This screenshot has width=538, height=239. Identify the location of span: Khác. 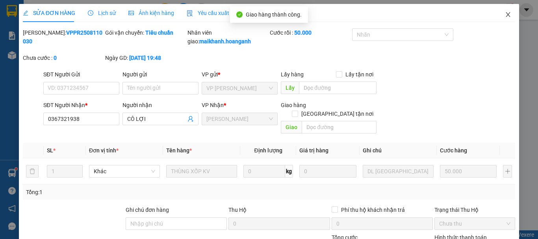
(124, 171).